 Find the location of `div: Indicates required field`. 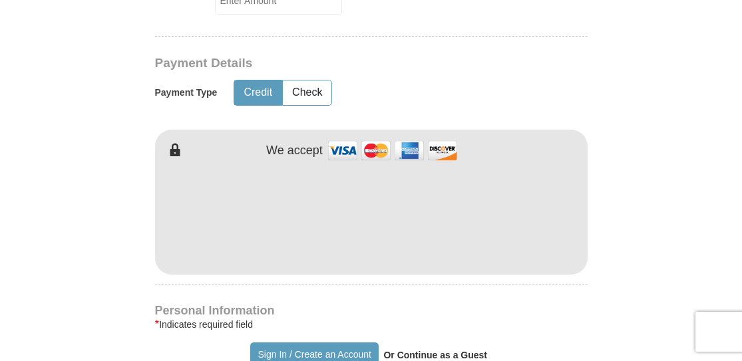

div: Indicates required field is located at coordinates (371, 325).